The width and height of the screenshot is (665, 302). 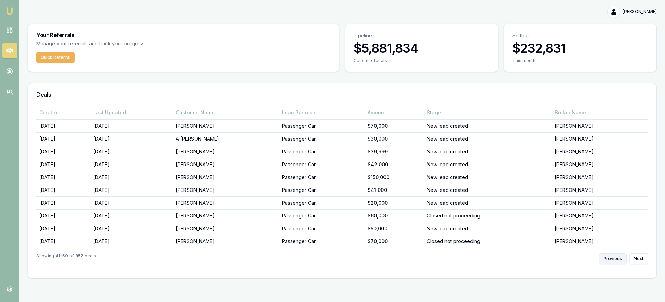 I want to click on strong: 952, so click(x=79, y=259).